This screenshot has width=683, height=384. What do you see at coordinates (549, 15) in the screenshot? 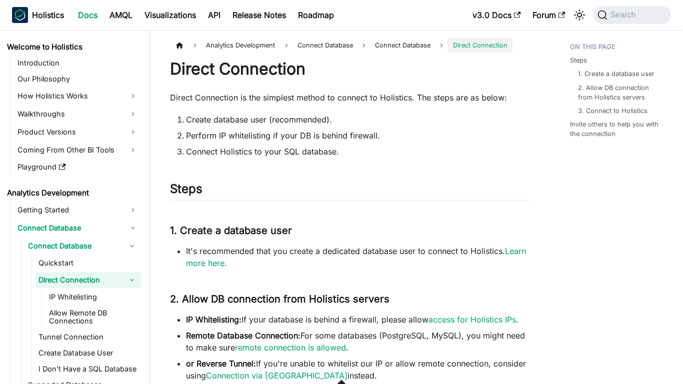
I see `a: Forum` at bounding box center [549, 15].